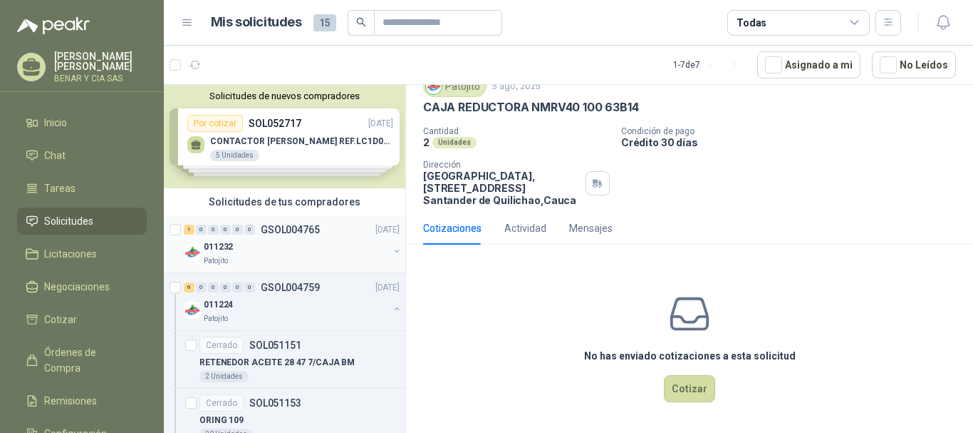 The image size is (973, 433). Describe the element at coordinates (55, 155) in the screenshot. I see `span: Chat` at that location.